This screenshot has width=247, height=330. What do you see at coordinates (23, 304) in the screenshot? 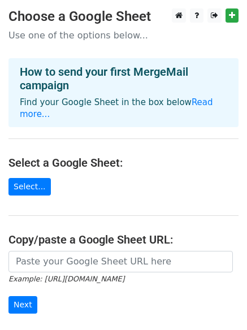
I see `input: Next` at bounding box center [23, 304].